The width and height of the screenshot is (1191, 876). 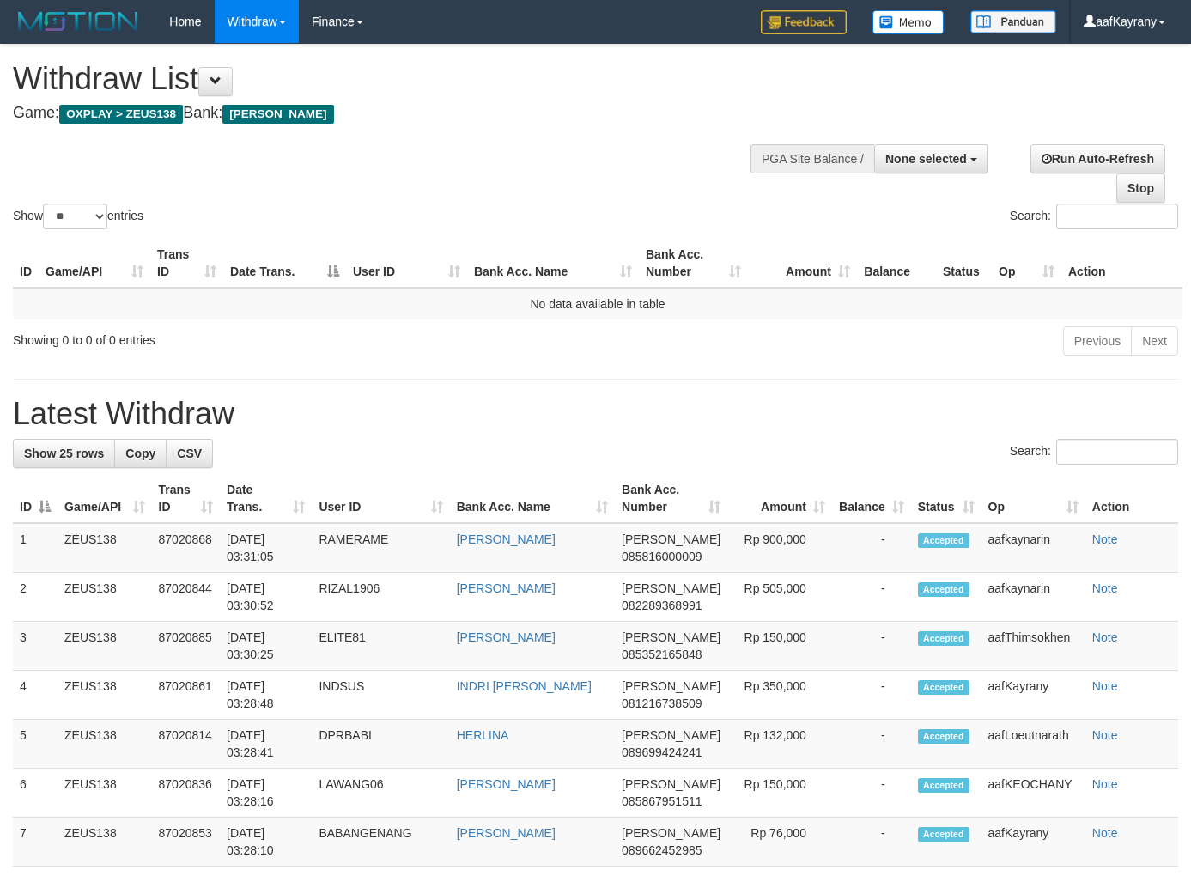 What do you see at coordinates (186, 793) in the screenshot?
I see `td: 87020836` at bounding box center [186, 793].